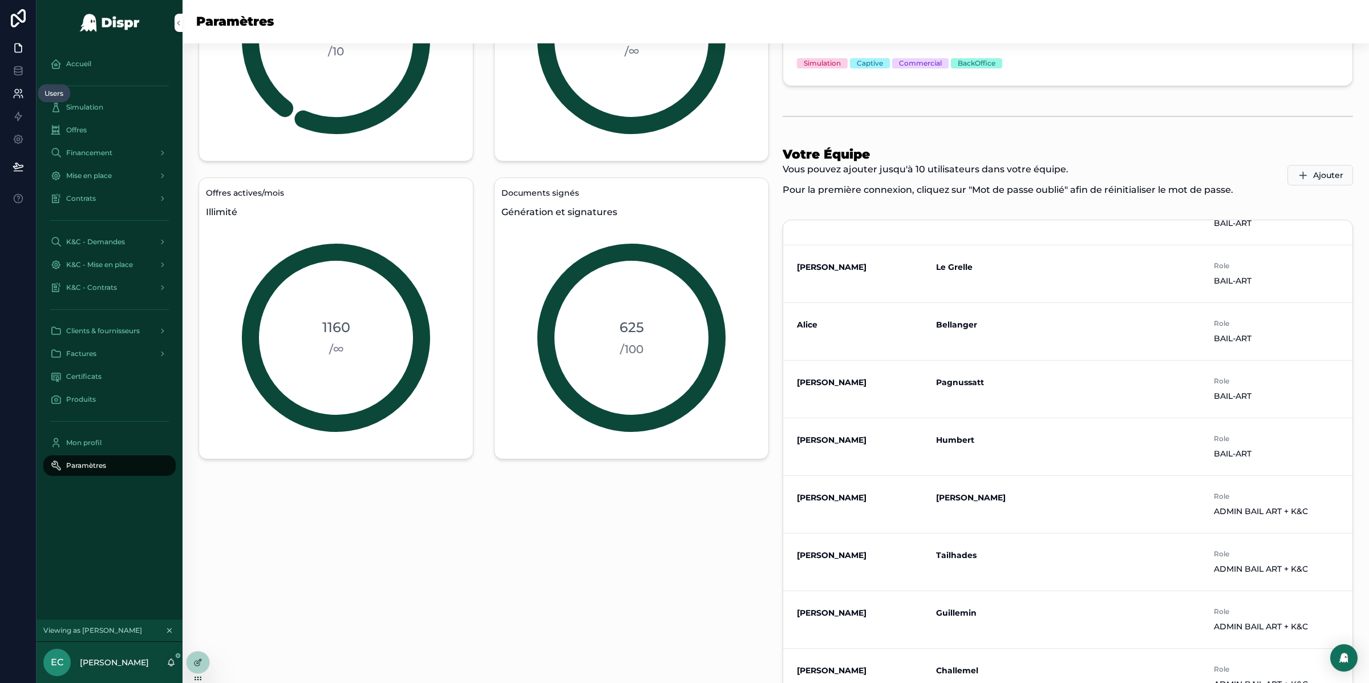 This screenshot has height=683, width=1369. What do you see at coordinates (920, 63) in the screenshot?
I see `div: Commercial` at bounding box center [920, 63].